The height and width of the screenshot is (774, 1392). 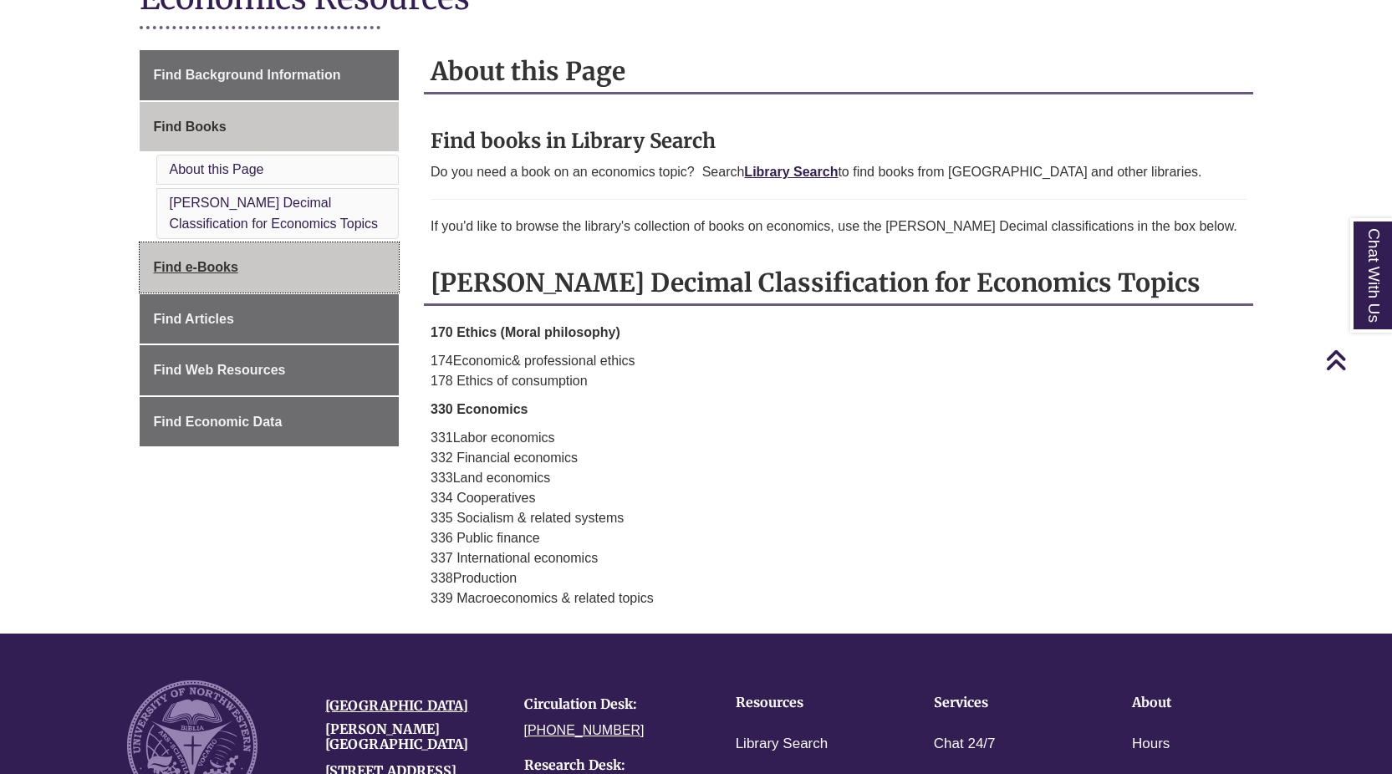 What do you see at coordinates (611, 705) in the screenshot?
I see `h4: Circulation Desk:` at bounding box center [611, 705].